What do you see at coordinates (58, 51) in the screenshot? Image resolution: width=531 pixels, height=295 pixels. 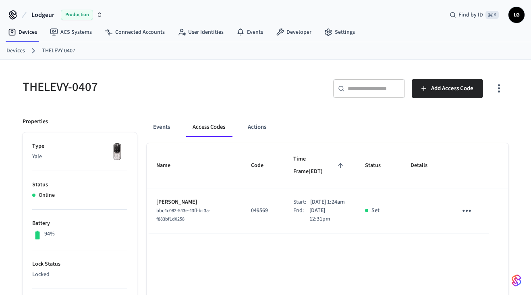 I see `a: THELEVY-0407` at bounding box center [58, 51].